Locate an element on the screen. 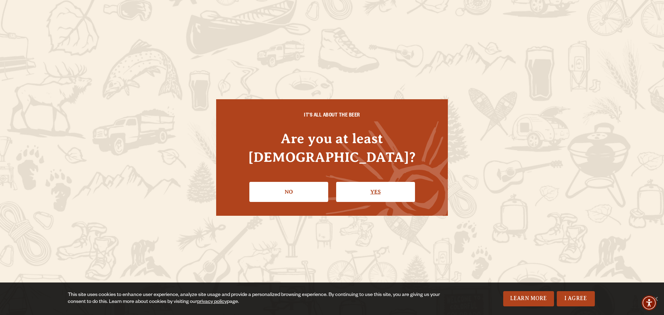 The image size is (664, 315). div: This site uses cookies to enhance user experience, analyze site usage and provide a personalized ... is located at coordinates (257, 299).